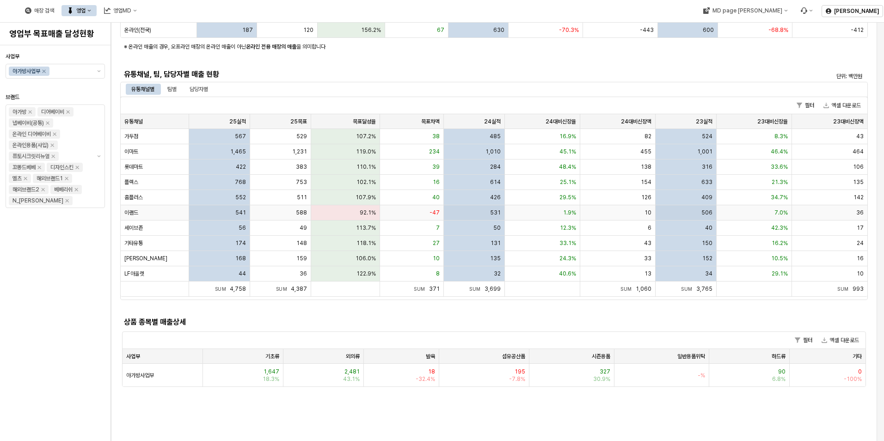 The width and height of the screenshot is (884, 441). Describe the element at coordinates (436, 197) in the screenshot. I see `span: 40` at that location.